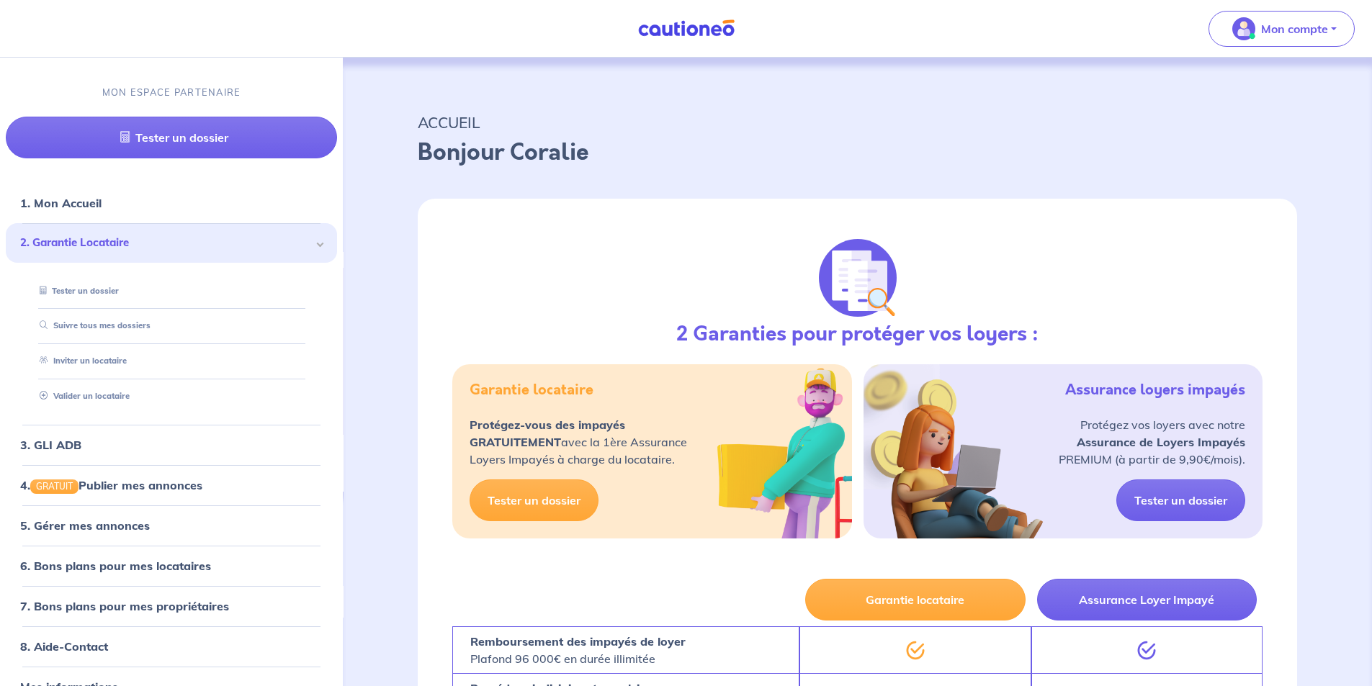  Describe the element at coordinates (171, 291) in the screenshot. I see `div: Tester un dossier` at that location.